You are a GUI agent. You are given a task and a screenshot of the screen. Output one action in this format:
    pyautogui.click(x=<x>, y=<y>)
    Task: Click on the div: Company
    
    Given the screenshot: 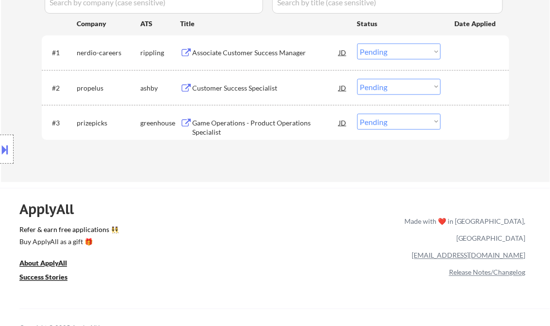 What is the action you would take?
    pyautogui.click(x=109, y=24)
    